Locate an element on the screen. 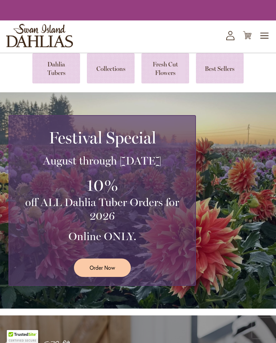 This screenshot has height=343, width=276. h3: Online ONLY. is located at coordinates (102, 236).